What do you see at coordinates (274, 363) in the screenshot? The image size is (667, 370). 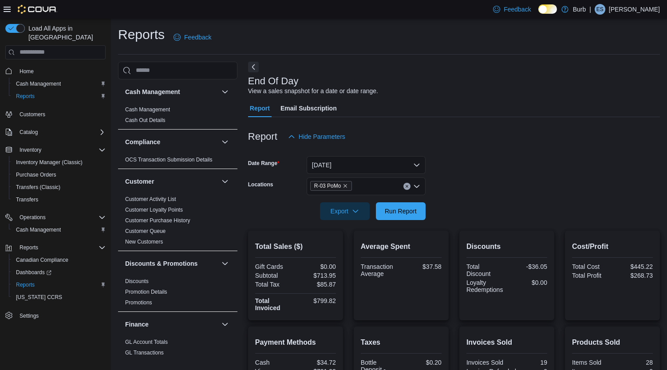 I see `div: Cash` at bounding box center [274, 363].